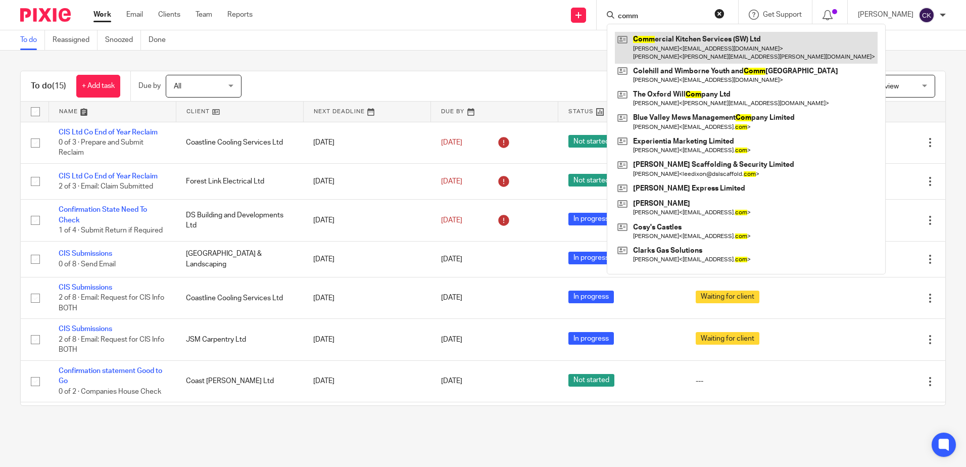 The width and height of the screenshot is (966, 467). What do you see at coordinates (240, 220) in the screenshot?
I see `td: DS Building and Developments Ltd` at bounding box center [240, 220].